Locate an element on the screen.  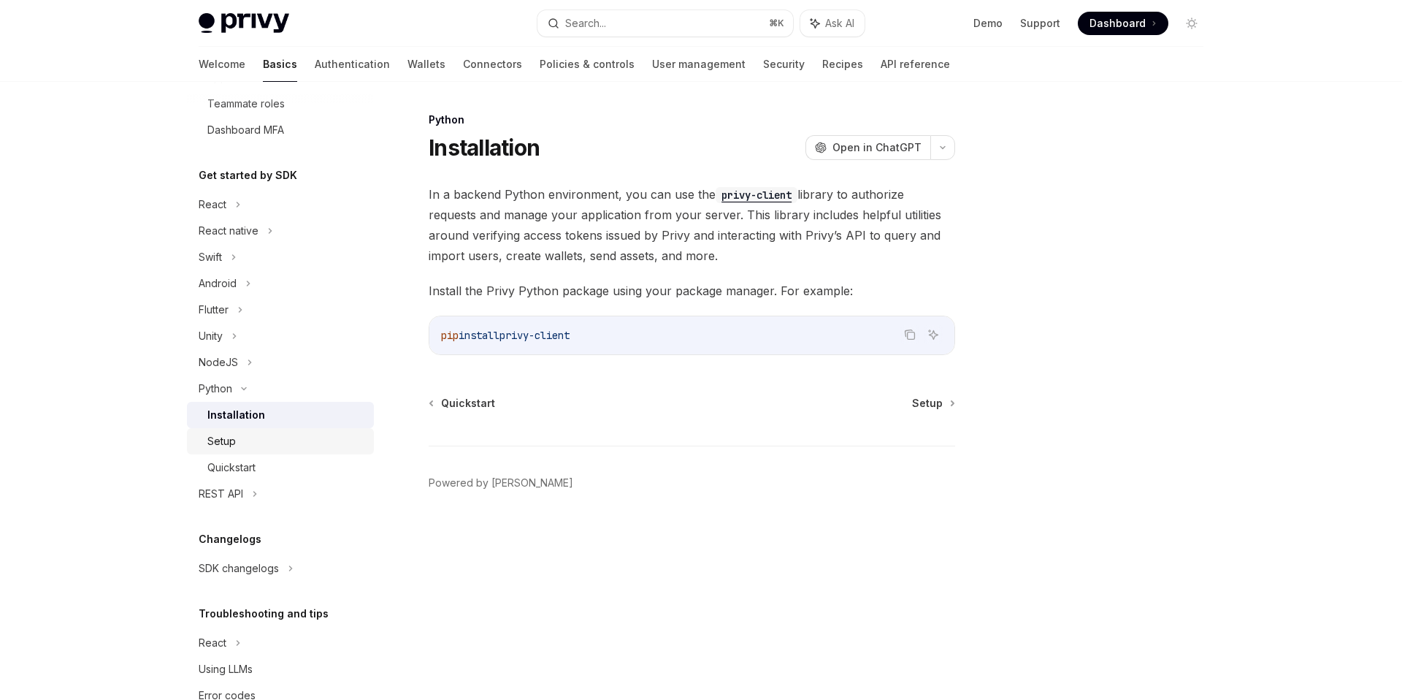
a: Security is located at coordinates (784, 64).